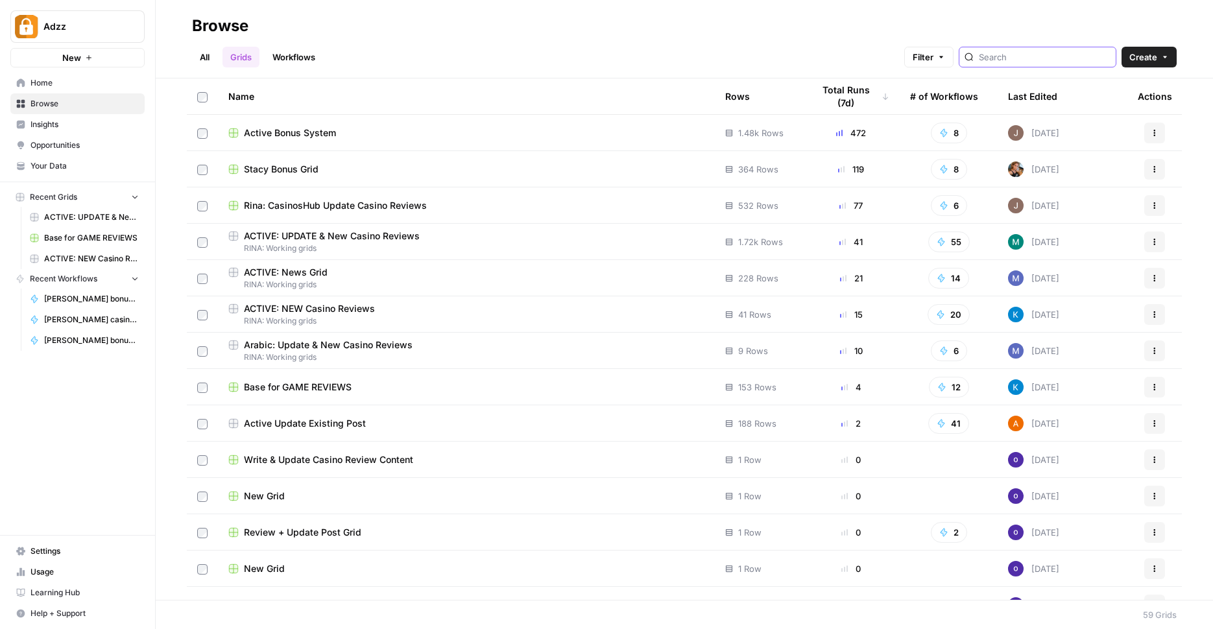  I want to click on div: 119, so click(851, 169).